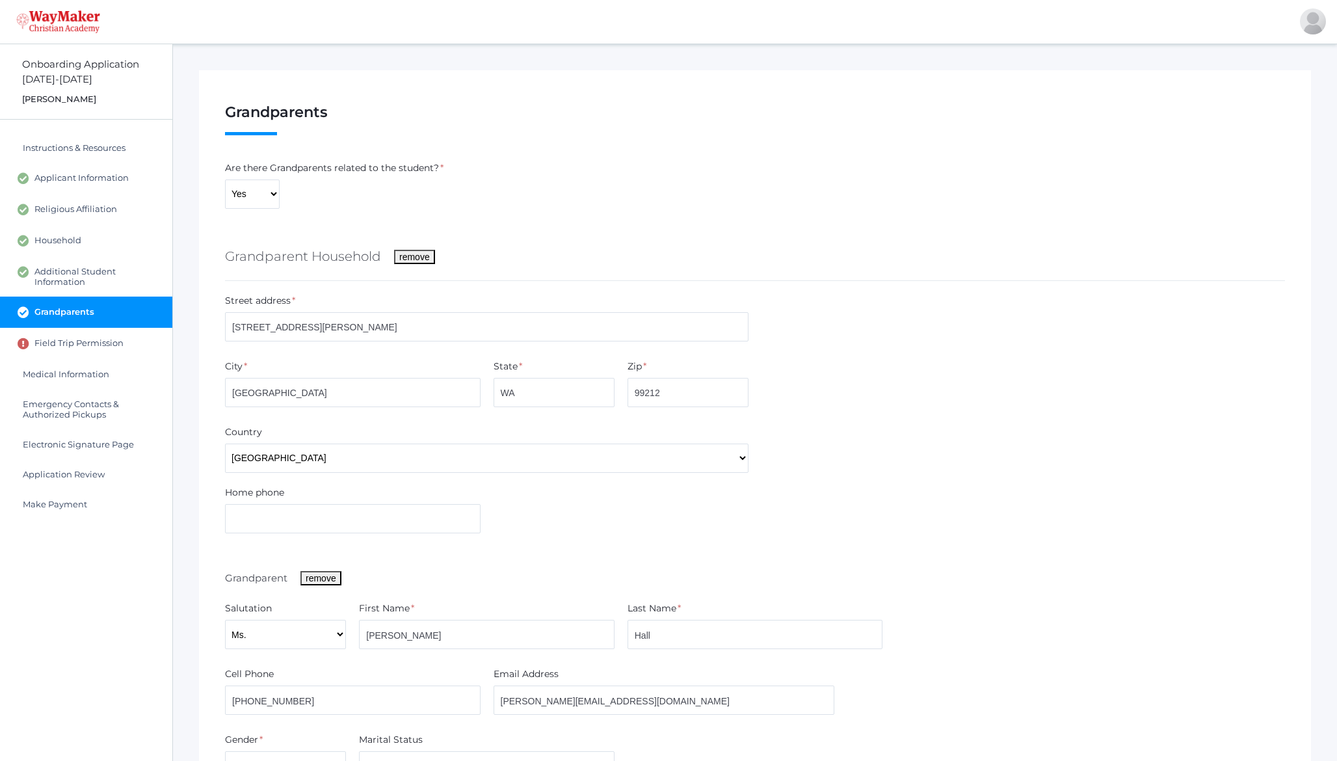 Image resolution: width=1337 pixels, height=761 pixels. Describe the element at coordinates (243, 432) in the screenshot. I see `label: Country` at that location.